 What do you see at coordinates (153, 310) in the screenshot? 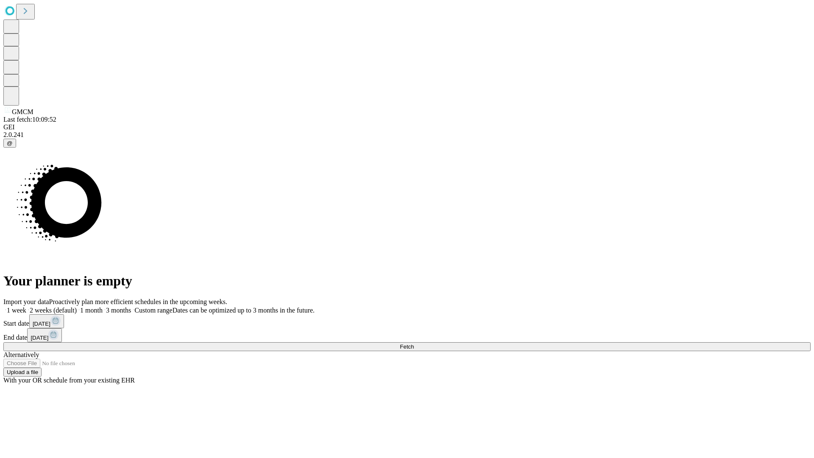
I see `span: Custom range` at bounding box center [153, 310].